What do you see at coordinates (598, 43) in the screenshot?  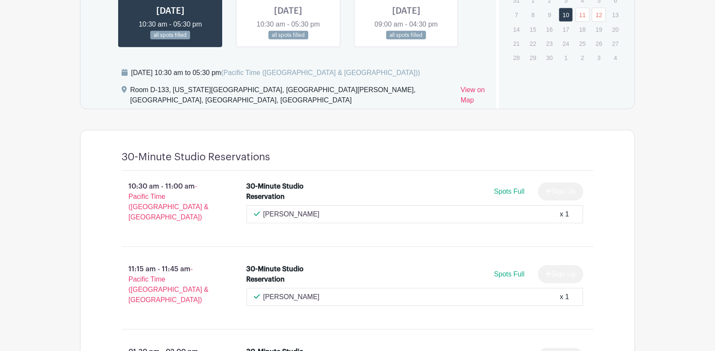 I see `p: 26` at bounding box center [598, 43].